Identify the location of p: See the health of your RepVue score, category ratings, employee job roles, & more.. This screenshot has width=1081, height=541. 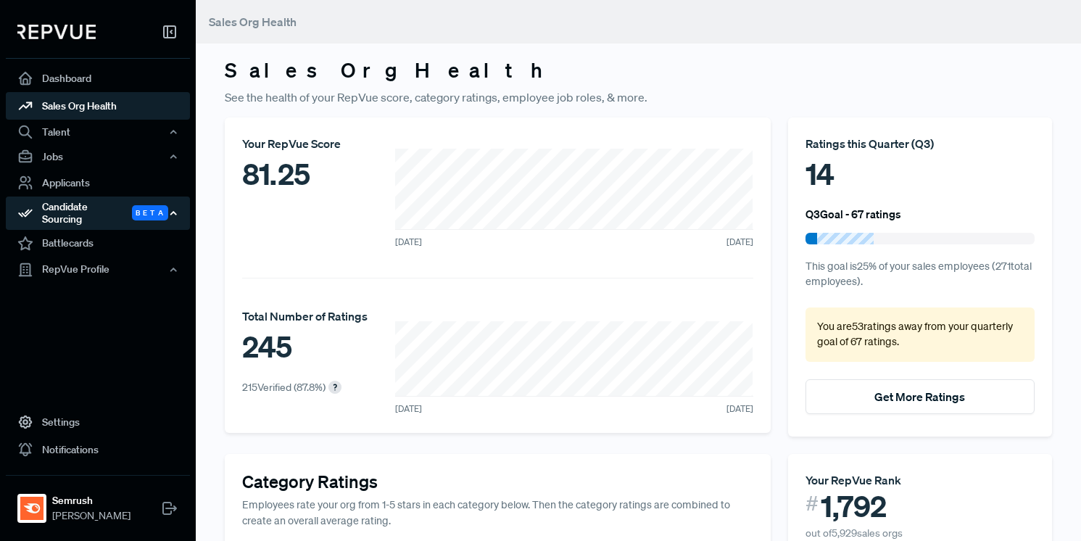
(638, 97).